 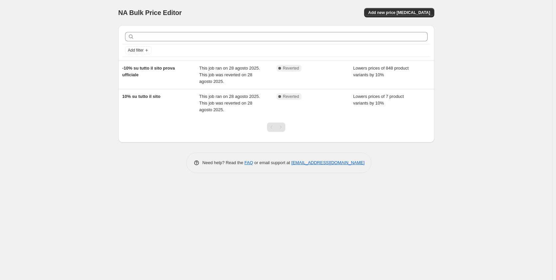 I want to click on a: FAQ, so click(x=249, y=162).